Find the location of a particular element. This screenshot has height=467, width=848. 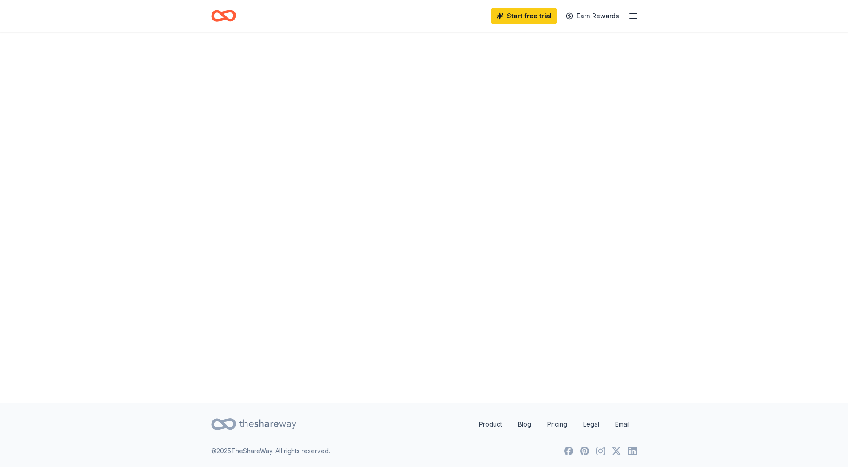

p: © 2025 TheShareWay. All rights reserved. is located at coordinates (271, 451).